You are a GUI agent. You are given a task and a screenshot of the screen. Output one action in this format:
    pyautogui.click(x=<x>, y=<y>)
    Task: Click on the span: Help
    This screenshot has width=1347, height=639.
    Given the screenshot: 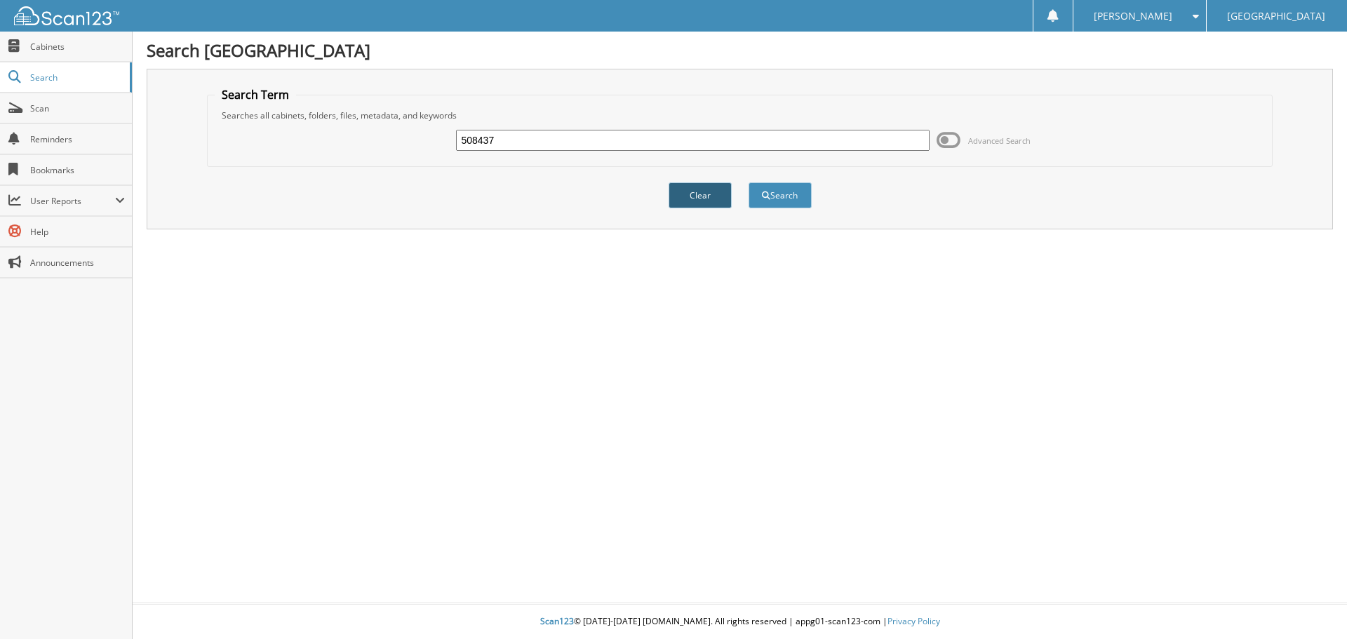 What is the action you would take?
    pyautogui.click(x=77, y=232)
    